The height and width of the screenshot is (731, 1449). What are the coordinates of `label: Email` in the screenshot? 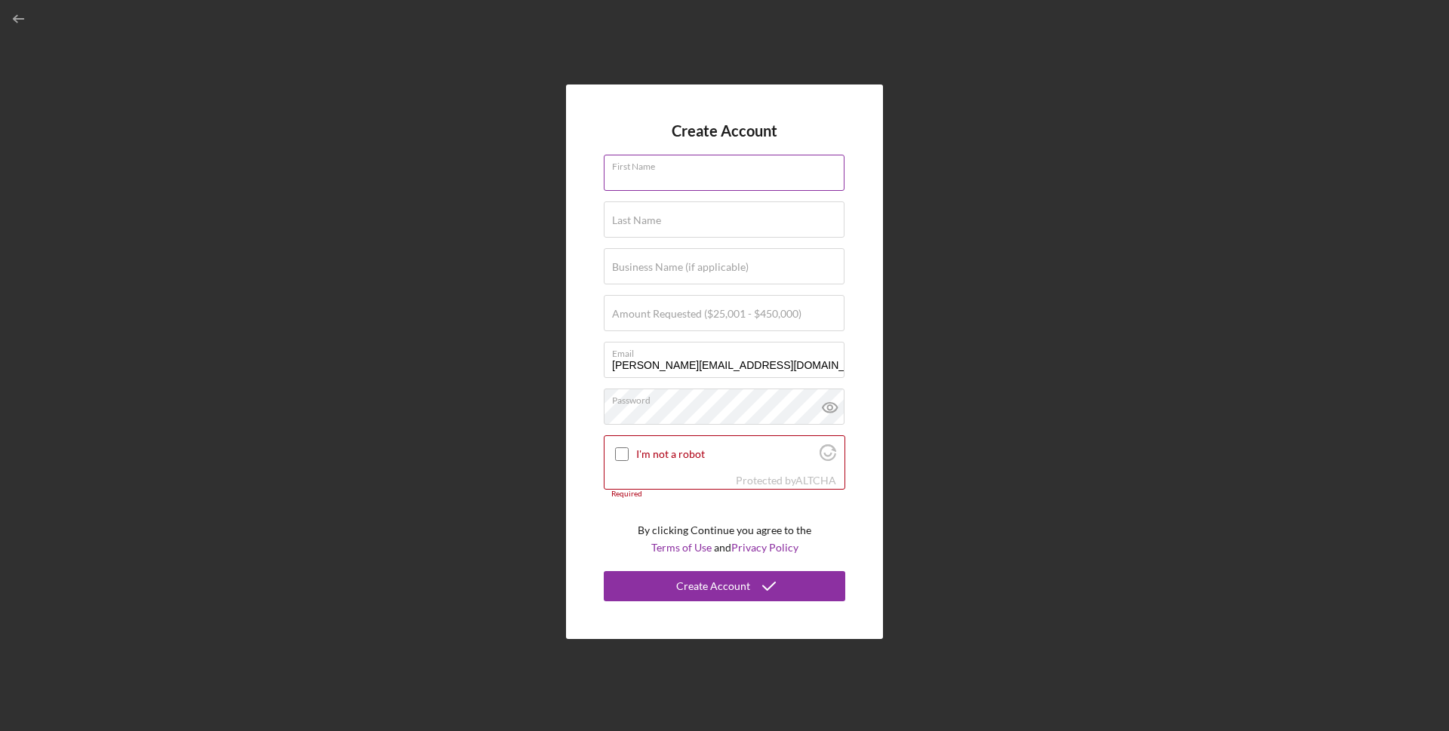 It's located at (728, 351).